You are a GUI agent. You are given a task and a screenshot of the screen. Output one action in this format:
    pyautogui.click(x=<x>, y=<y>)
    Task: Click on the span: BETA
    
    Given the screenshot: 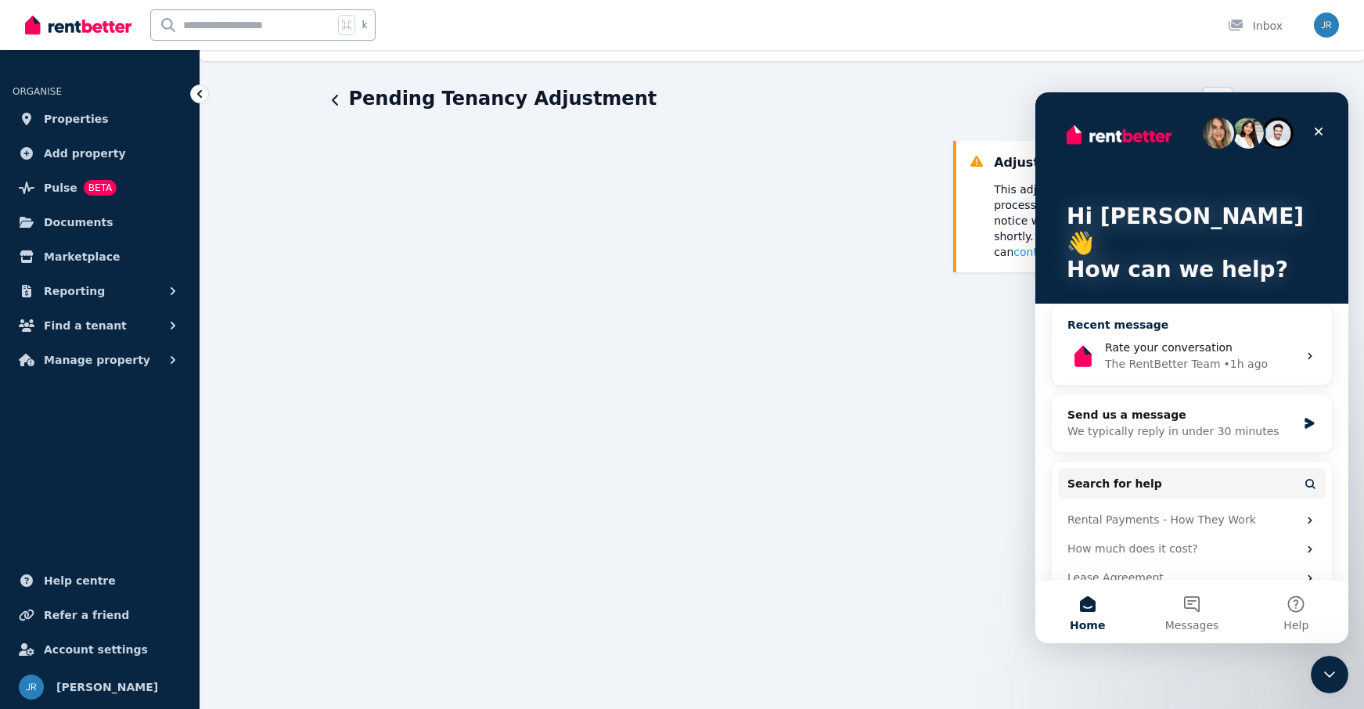 What is the action you would take?
    pyautogui.click(x=100, y=188)
    